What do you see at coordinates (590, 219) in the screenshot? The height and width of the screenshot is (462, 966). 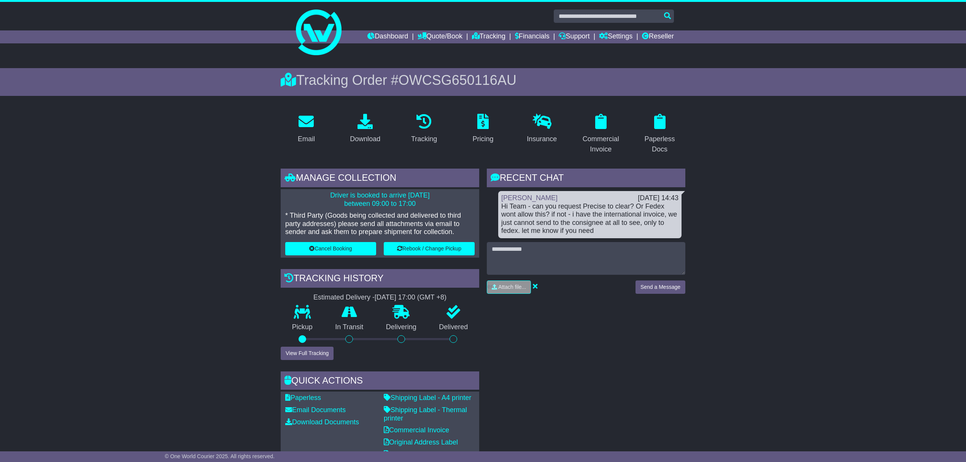 I see `div: Hi Team - can you request Precise to clear? Or Fedex wont allow this? if not - i have the interna...` at bounding box center [590, 219].